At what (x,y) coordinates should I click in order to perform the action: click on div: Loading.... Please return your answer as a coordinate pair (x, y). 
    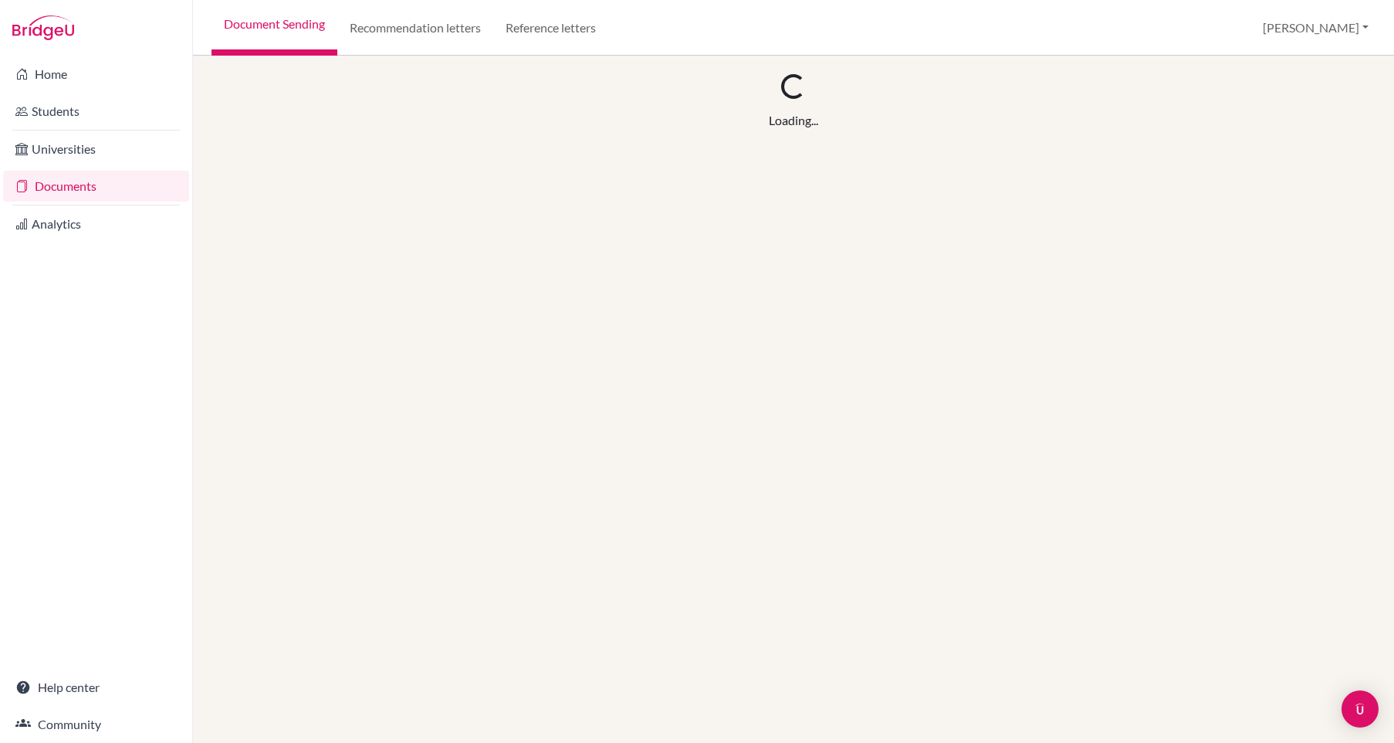
    Looking at the image, I should click on (794, 120).